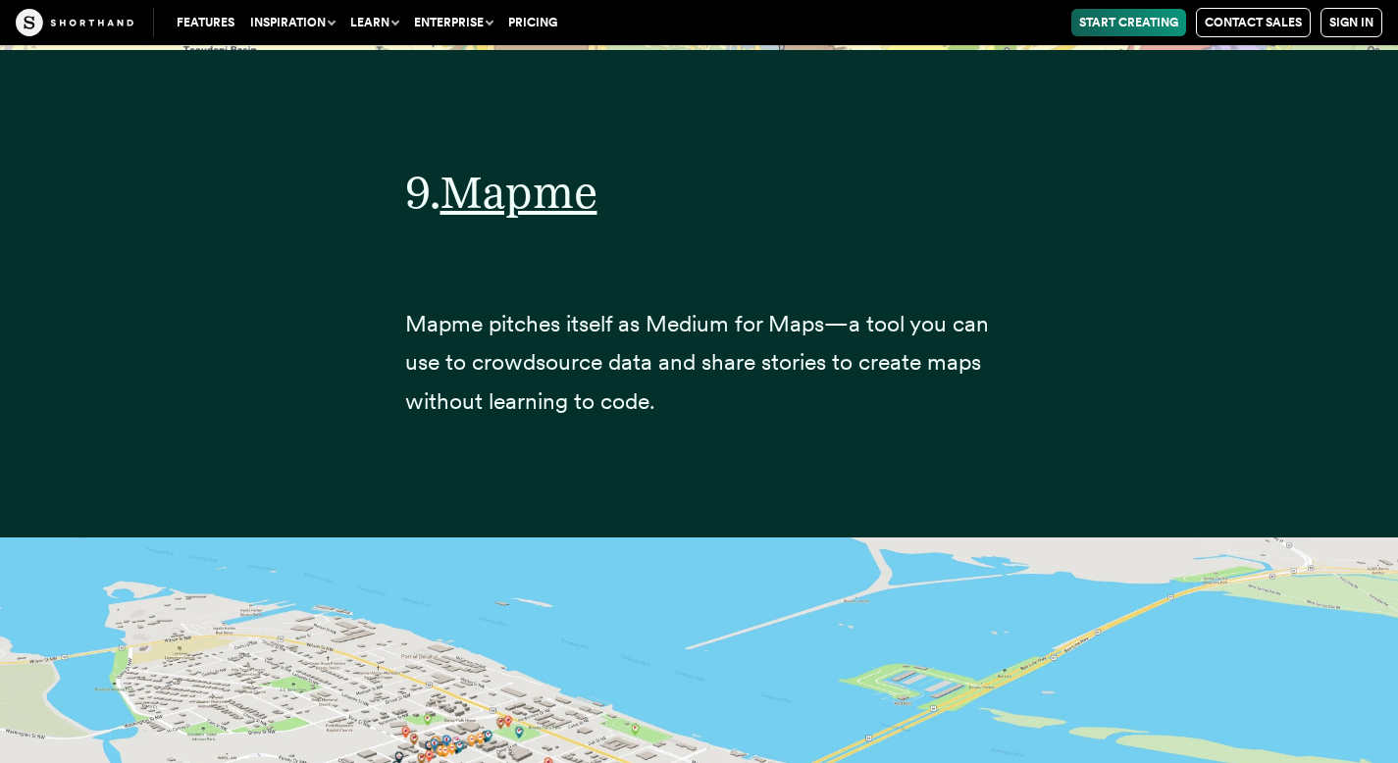 The height and width of the screenshot is (763, 1398). What do you see at coordinates (205, 23) in the screenshot?
I see `a: Features` at bounding box center [205, 23].